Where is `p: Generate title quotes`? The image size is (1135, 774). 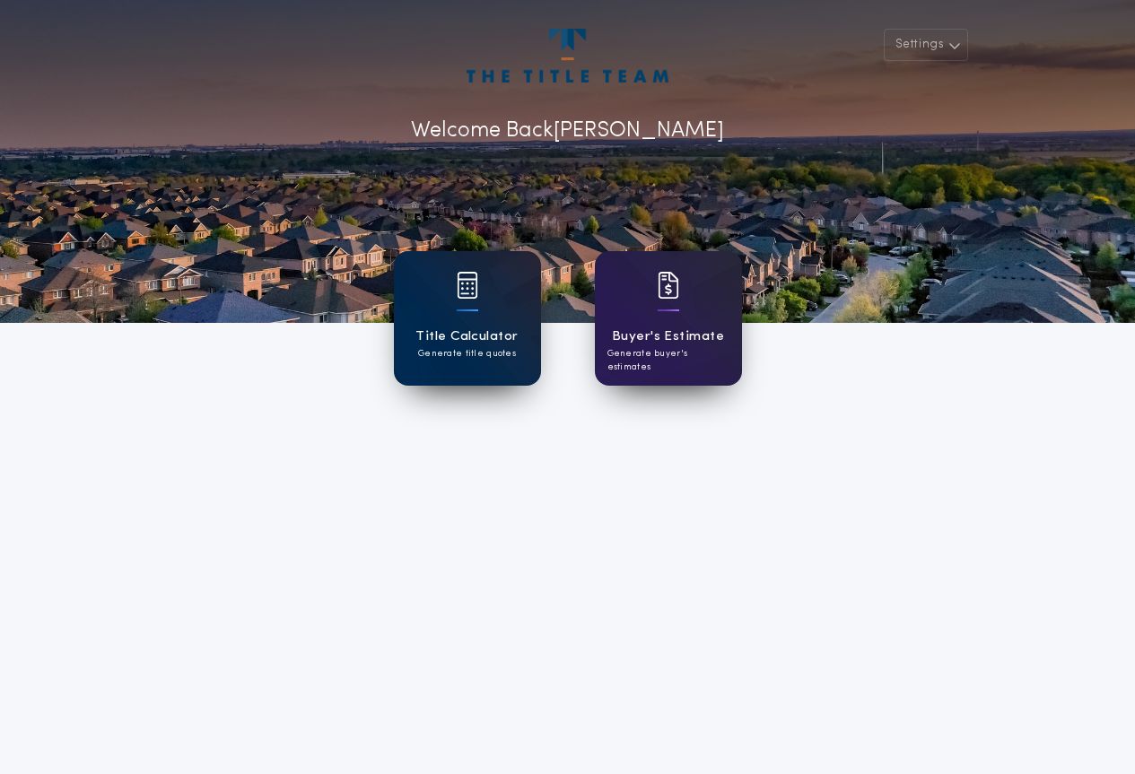 p: Generate title quotes is located at coordinates (467, 353).